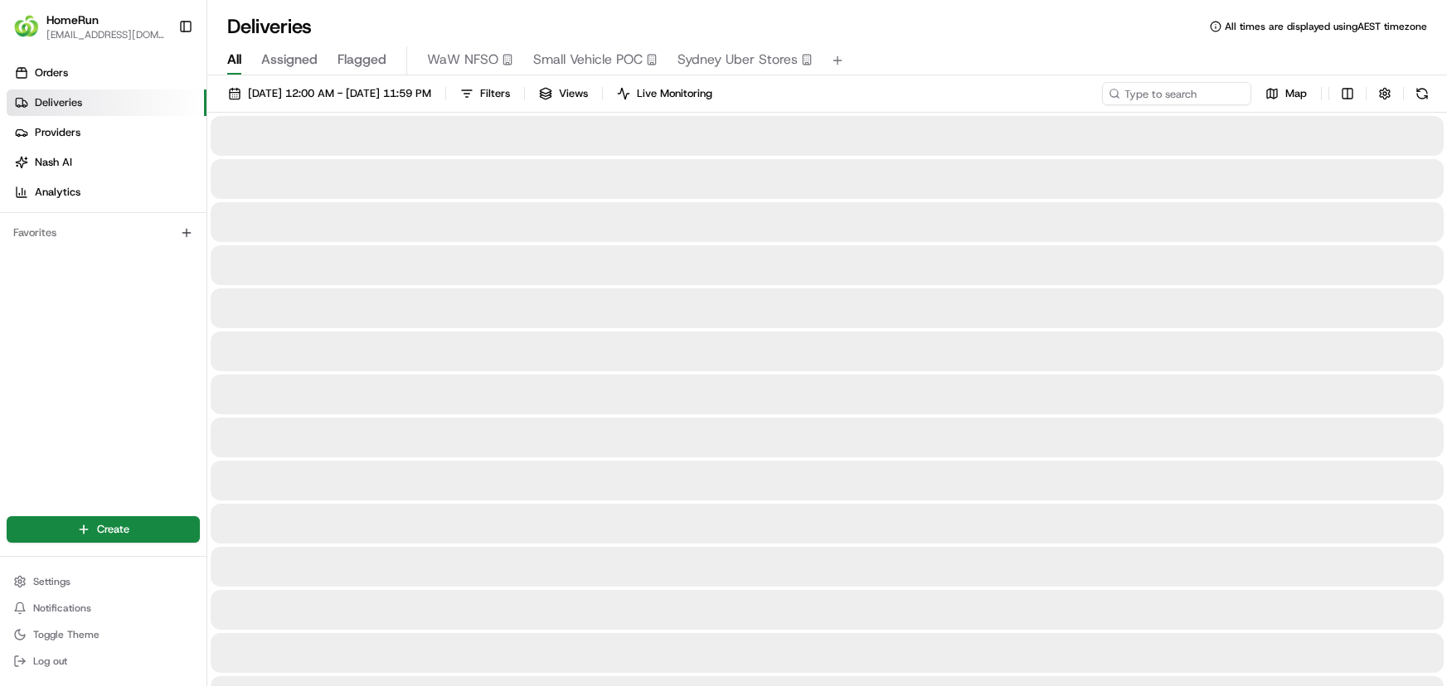 The width and height of the screenshot is (1447, 686). What do you see at coordinates (113, 530) in the screenshot?
I see `span: Create` at bounding box center [113, 530].